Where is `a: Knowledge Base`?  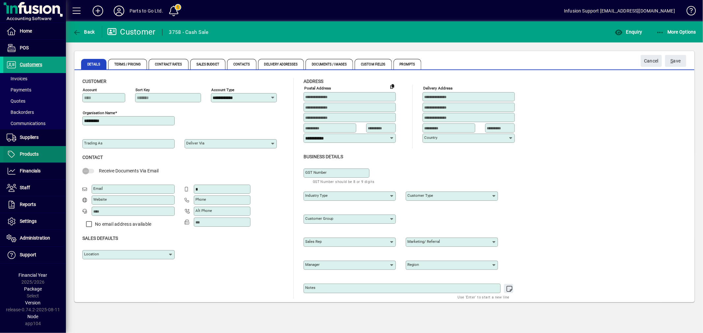
a: Knowledge Base is located at coordinates (688, 12).